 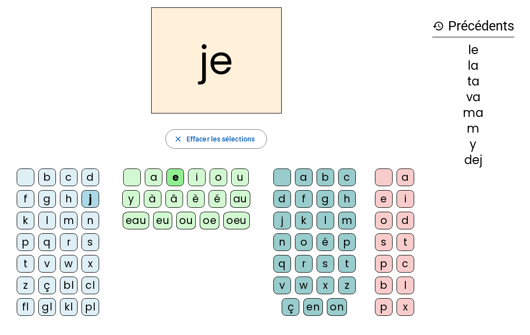 What do you see at coordinates (438, 26) in the screenshot?
I see `mat-icon: history` at bounding box center [438, 26].